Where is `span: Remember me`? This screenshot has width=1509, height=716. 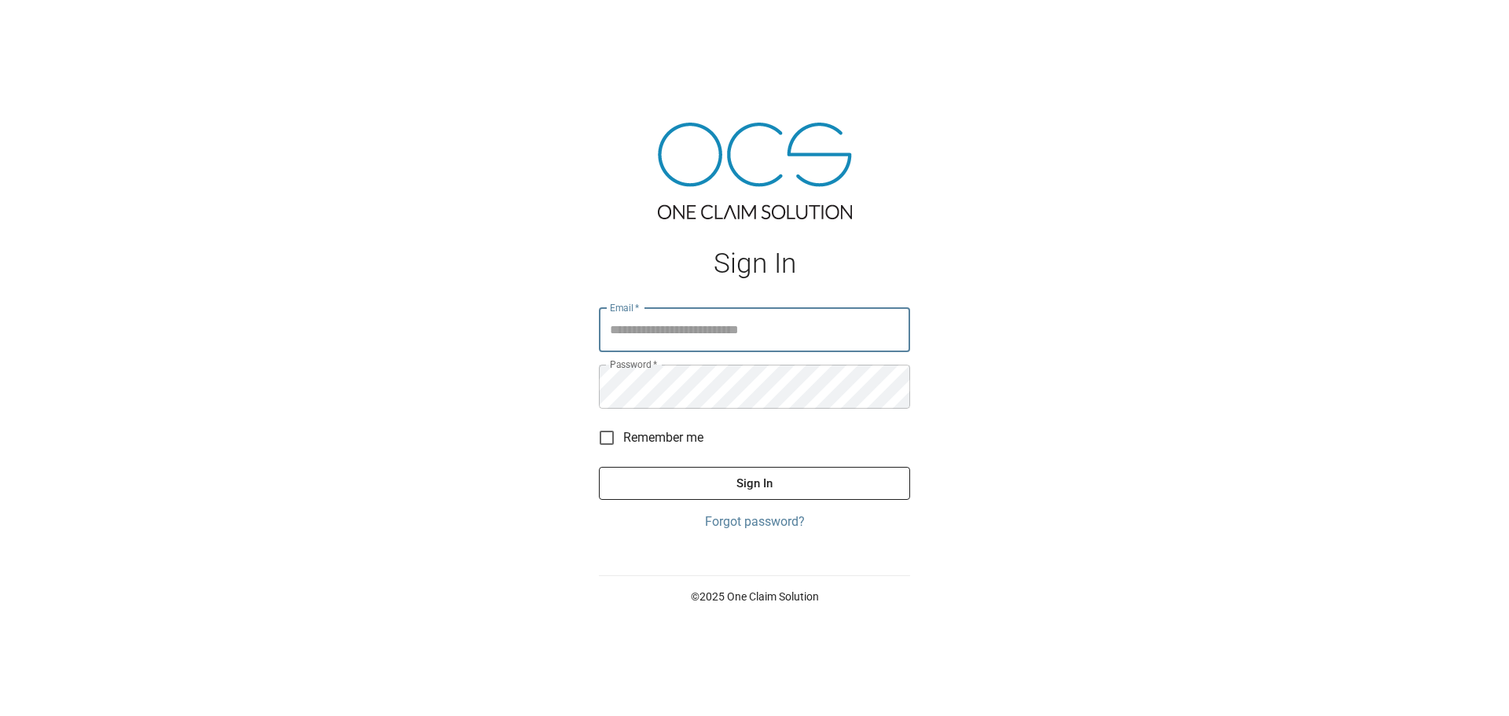 span: Remember me is located at coordinates (663, 438).